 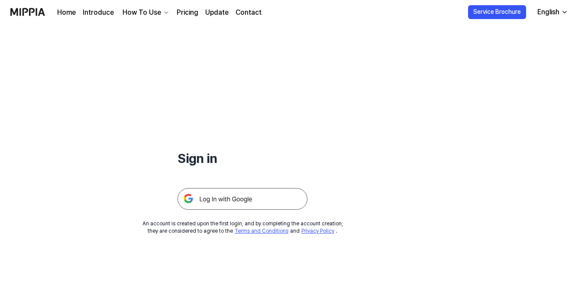 What do you see at coordinates (249, 13) in the screenshot?
I see `a: Contact` at bounding box center [249, 13].